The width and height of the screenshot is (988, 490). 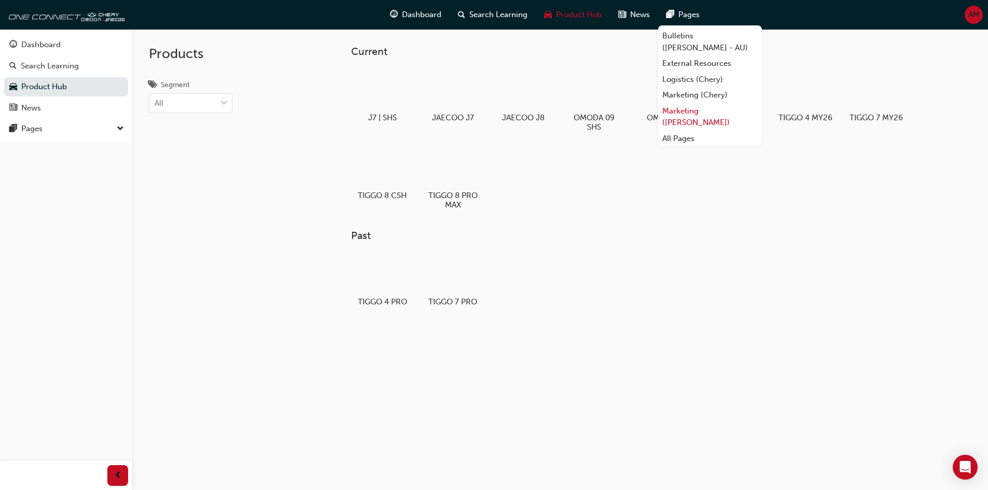 I want to click on a: car-iconProduct Hub, so click(x=573, y=15).